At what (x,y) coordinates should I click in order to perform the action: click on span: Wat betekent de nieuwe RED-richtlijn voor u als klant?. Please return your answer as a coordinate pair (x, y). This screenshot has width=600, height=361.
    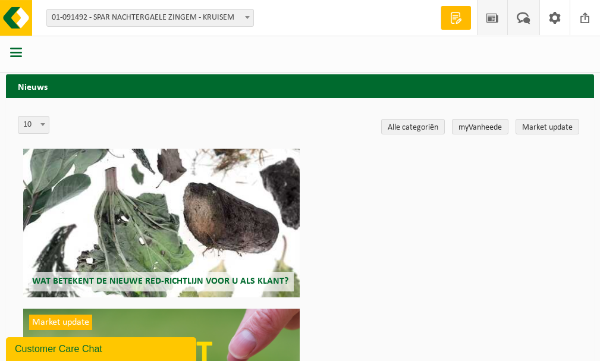
    Looking at the image, I should click on (160, 281).